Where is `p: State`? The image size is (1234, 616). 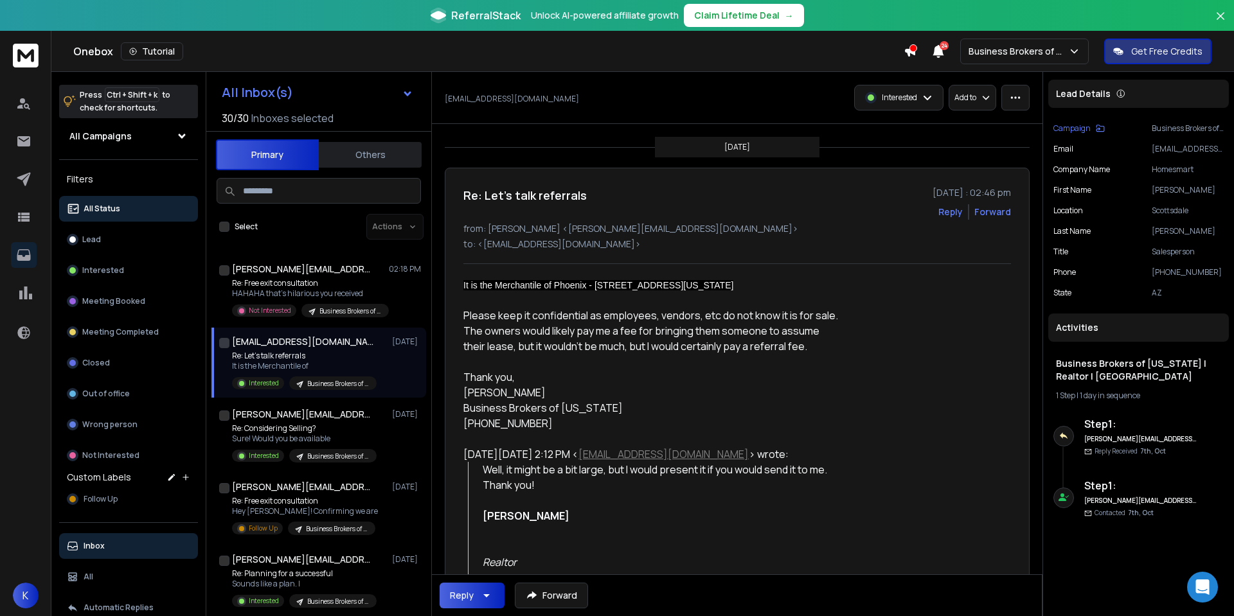
p: State is located at coordinates (1062, 293).